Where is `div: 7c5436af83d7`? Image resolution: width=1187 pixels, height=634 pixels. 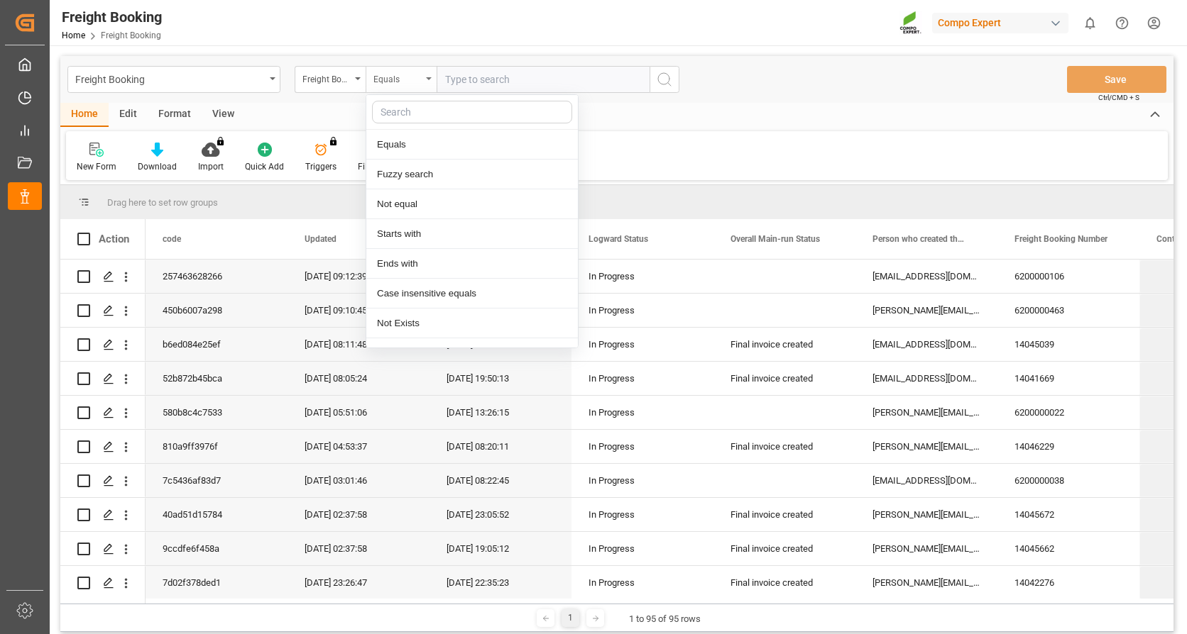
div: 7c5436af83d7 is located at coordinates (216, 480).